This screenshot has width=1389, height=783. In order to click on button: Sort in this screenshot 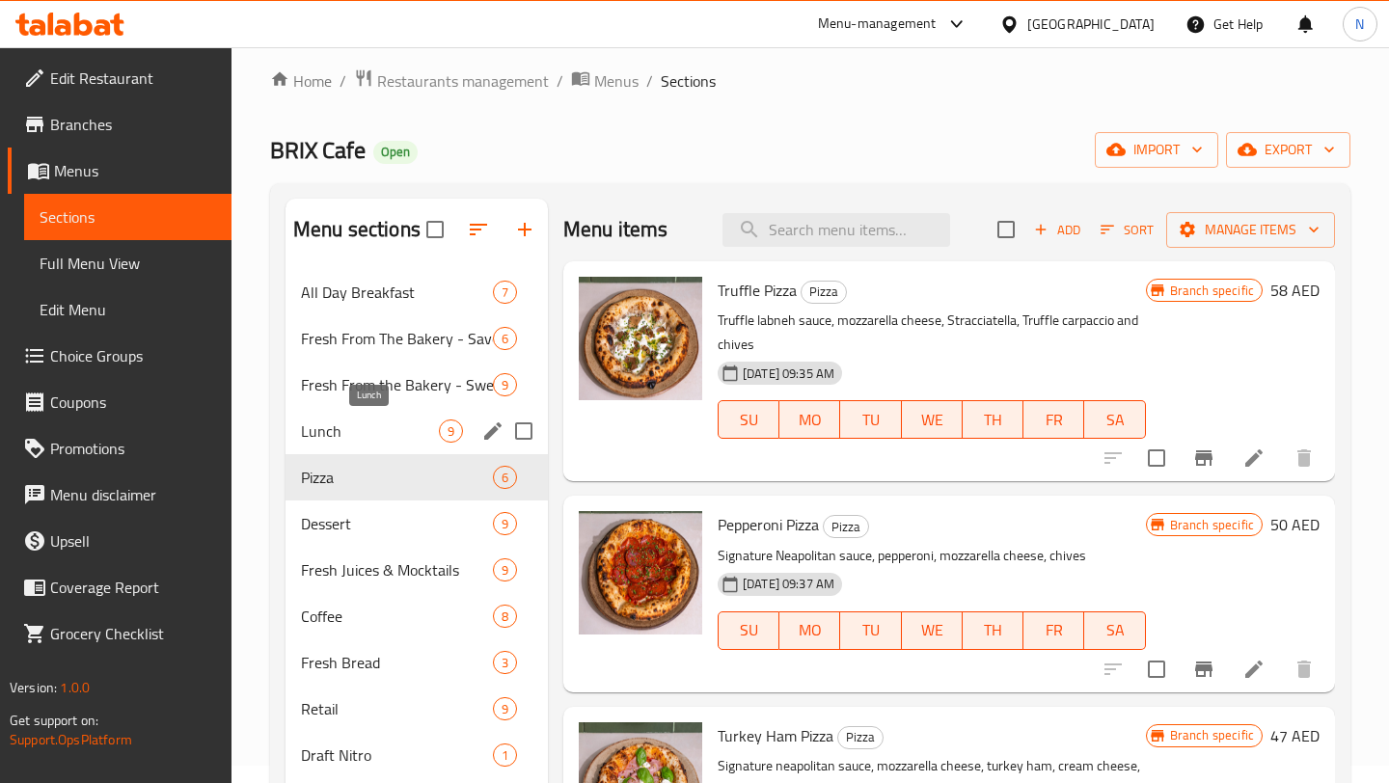, I will do `click(1126, 230)`.